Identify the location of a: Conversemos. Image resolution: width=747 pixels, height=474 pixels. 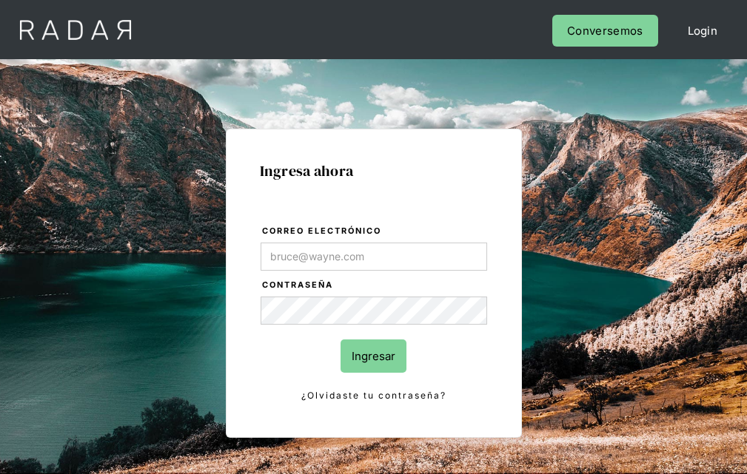
(605, 30).